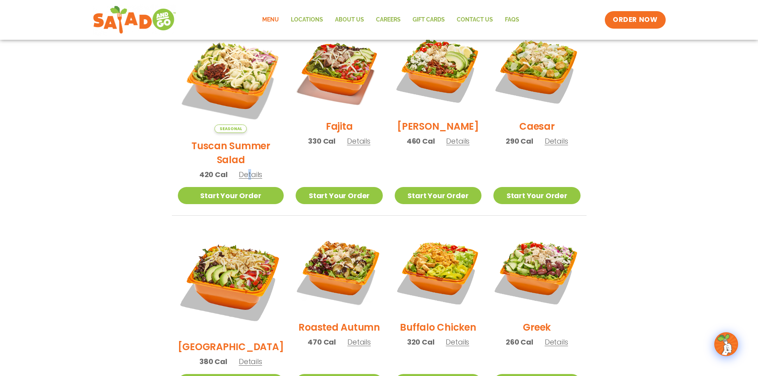 Image resolution: width=758 pixels, height=376 pixels. Describe the element at coordinates (231, 80) in the screenshot. I see `img: Product photo for Tuscan Summer Salad` at that location.